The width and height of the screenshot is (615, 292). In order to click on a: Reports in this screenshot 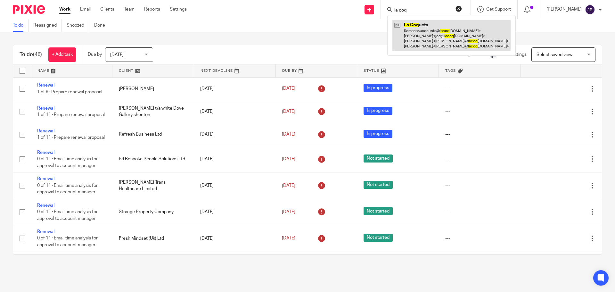, I will do `click(152, 9)`.